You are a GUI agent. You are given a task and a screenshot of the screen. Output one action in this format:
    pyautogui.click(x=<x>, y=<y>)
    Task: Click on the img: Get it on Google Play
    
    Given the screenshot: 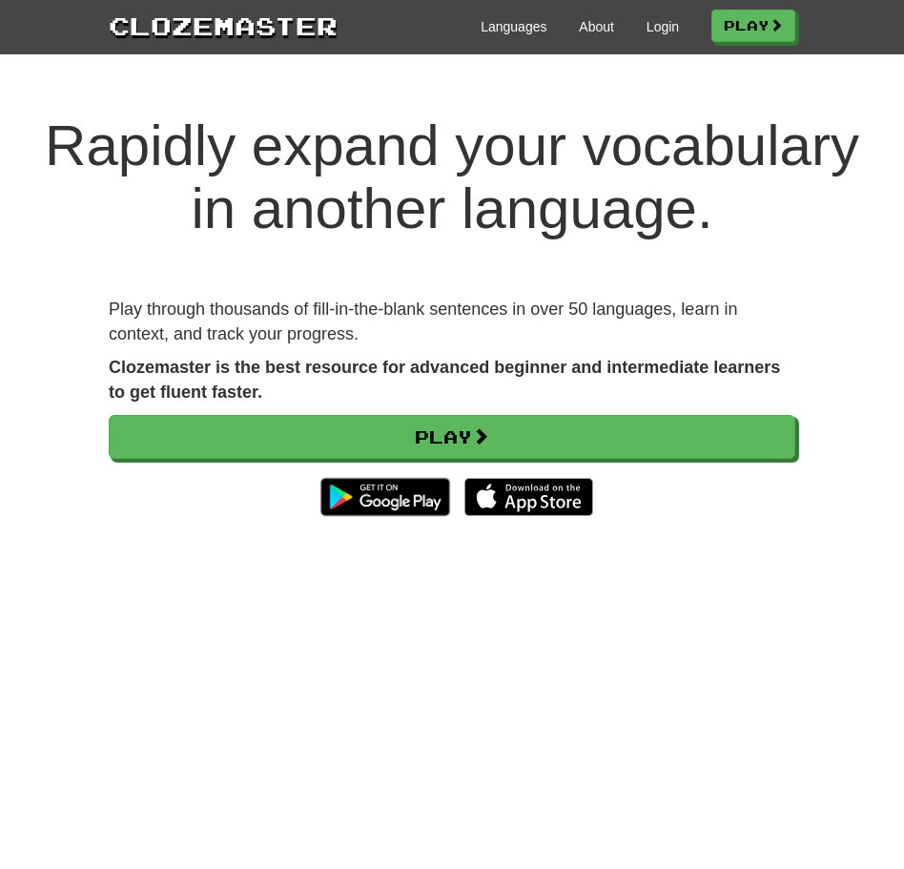 What is the action you would take?
    pyautogui.click(x=384, y=497)
    